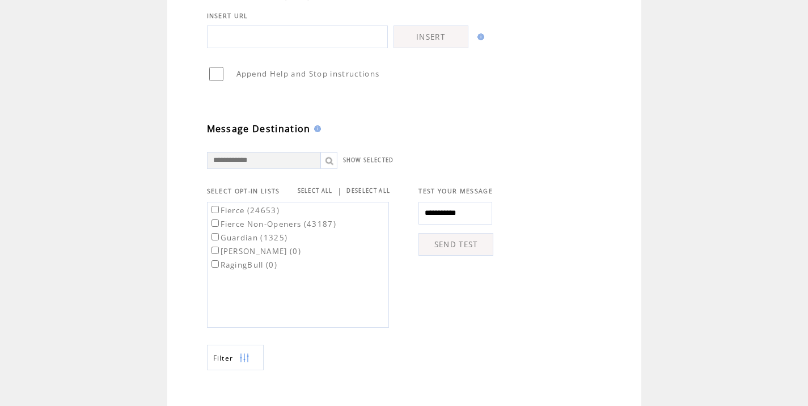 The height and width of the screenshot is (406, 808). What do you see at coordinates (227, 16) in the screenshot?
I see `span: INSERT URL` at bounding box center [227, 16].